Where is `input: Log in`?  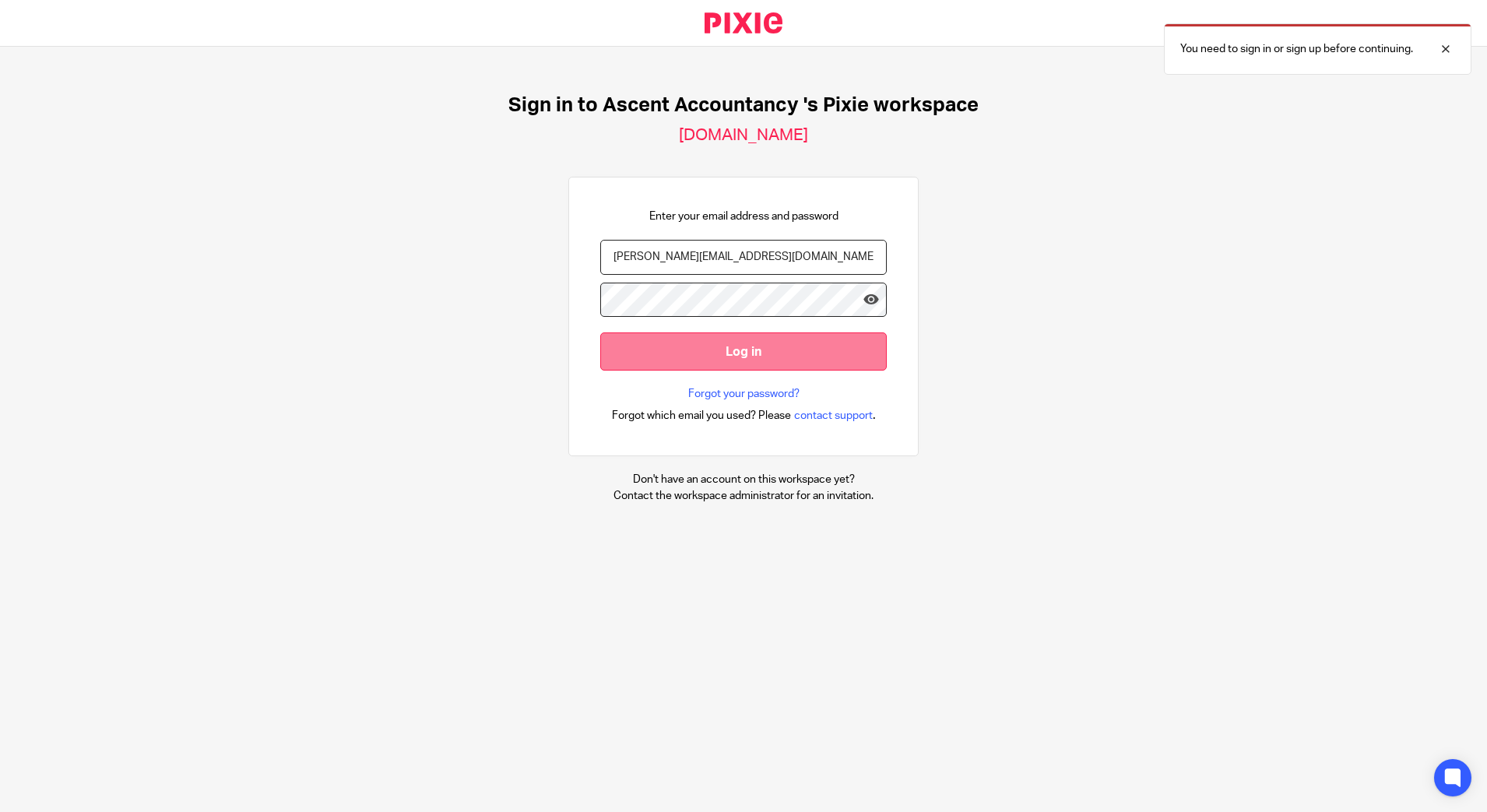
input: Log in is located at coordinates (743, 351).